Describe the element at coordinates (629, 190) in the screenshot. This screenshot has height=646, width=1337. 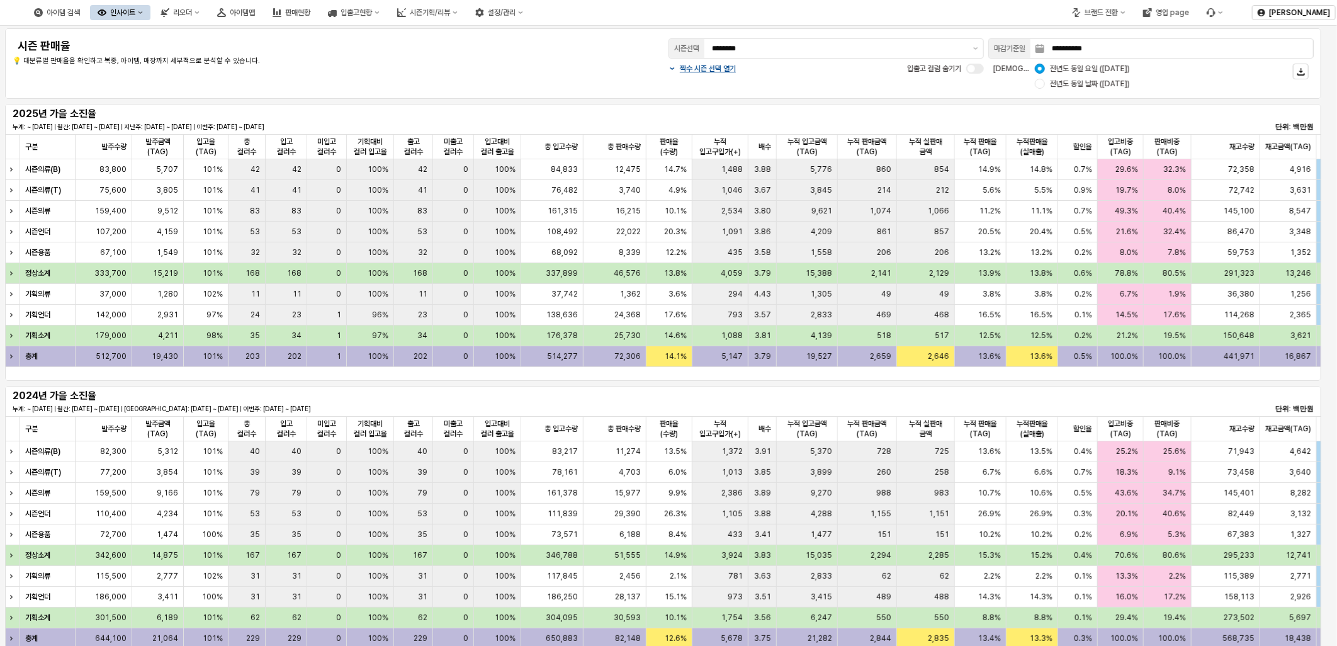
I see `span: 3,740` at that location.